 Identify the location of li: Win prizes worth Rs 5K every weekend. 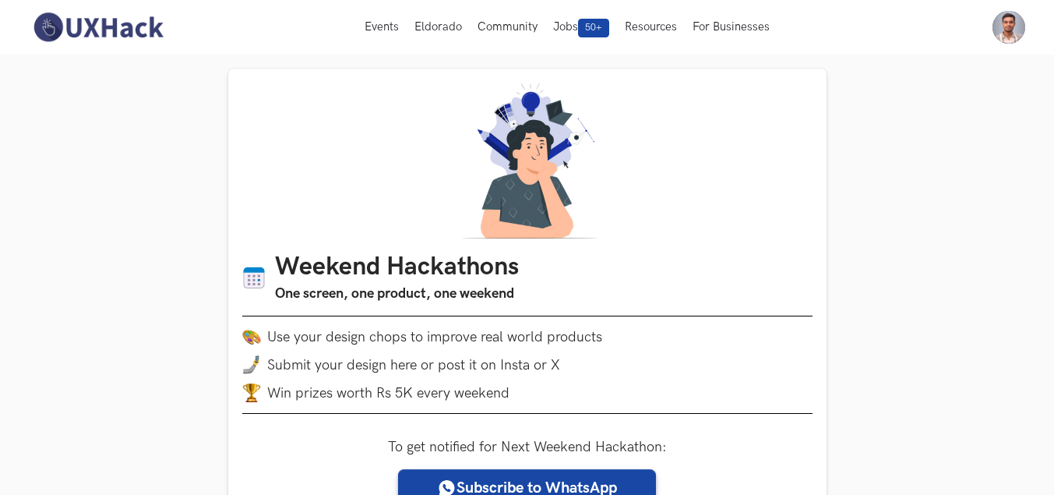
(528, 393).